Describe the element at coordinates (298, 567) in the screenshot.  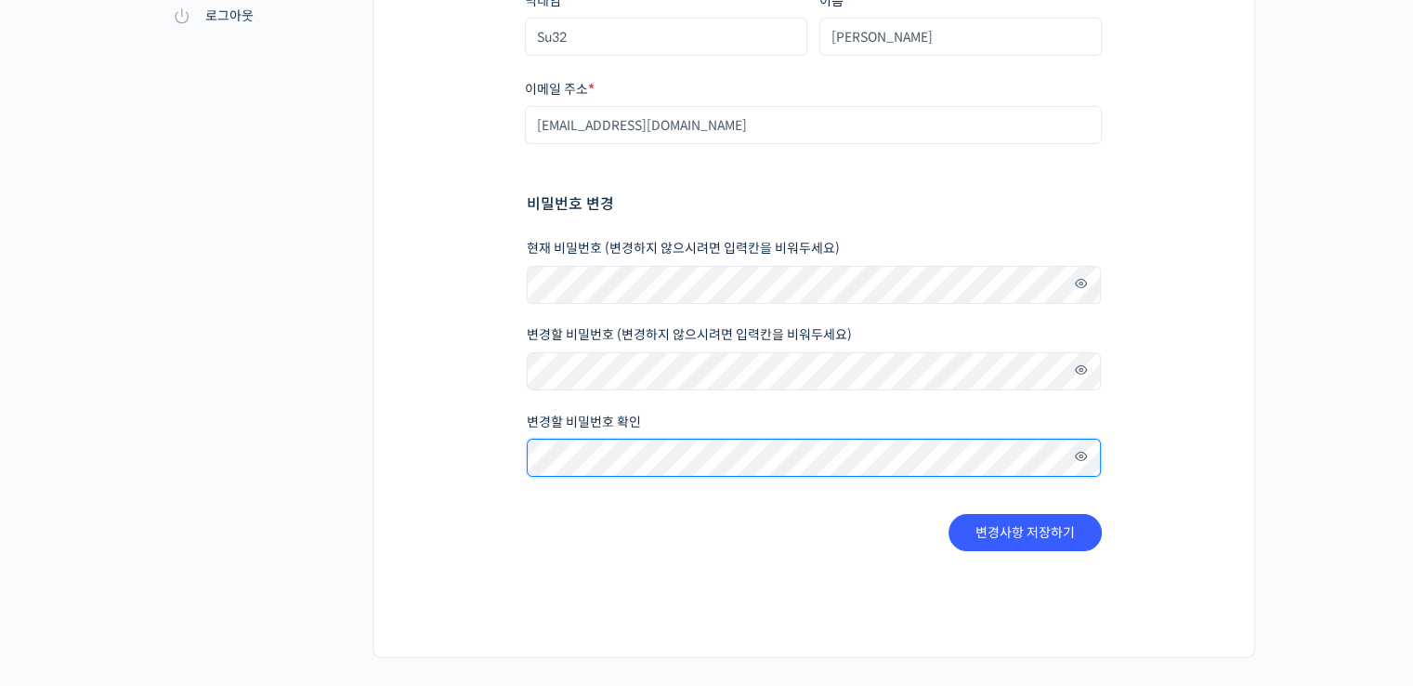
I see `span: 설정` at that location.